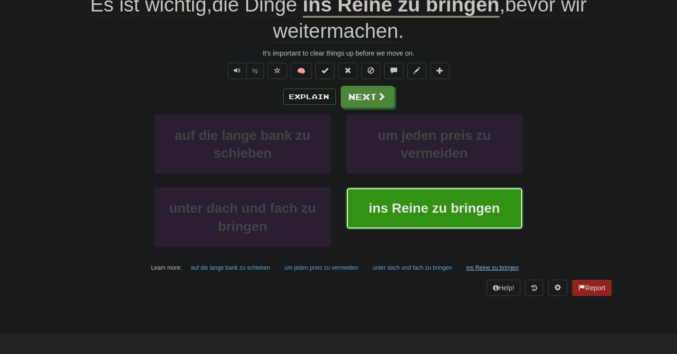 This screenshot has height=354, width=677. What do you see at coordinates (434, 208) in the screenshot?
I see `span: ins Reine zu bringen` at bounding box center [434, 208].